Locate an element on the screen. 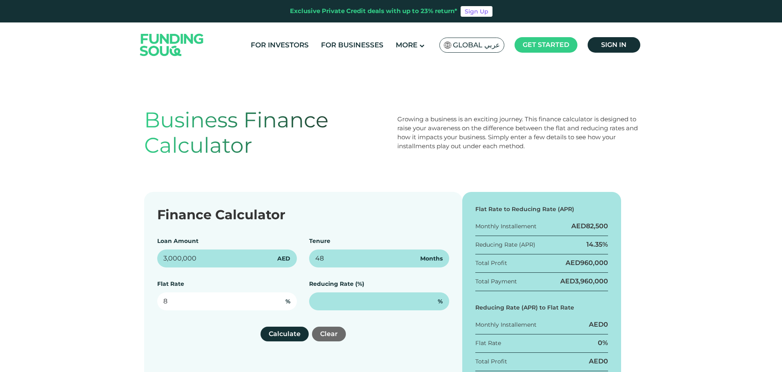 The height and width of the screenshot is (372, 782). span: Get started is located at coordinates (546, 45).